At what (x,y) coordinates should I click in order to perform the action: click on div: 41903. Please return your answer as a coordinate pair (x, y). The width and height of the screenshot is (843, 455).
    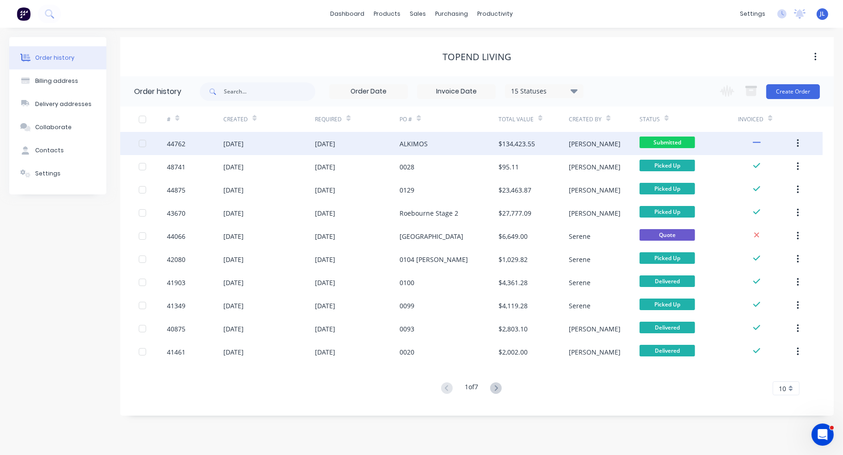
    Looking at the image, I should click on (176, 282).